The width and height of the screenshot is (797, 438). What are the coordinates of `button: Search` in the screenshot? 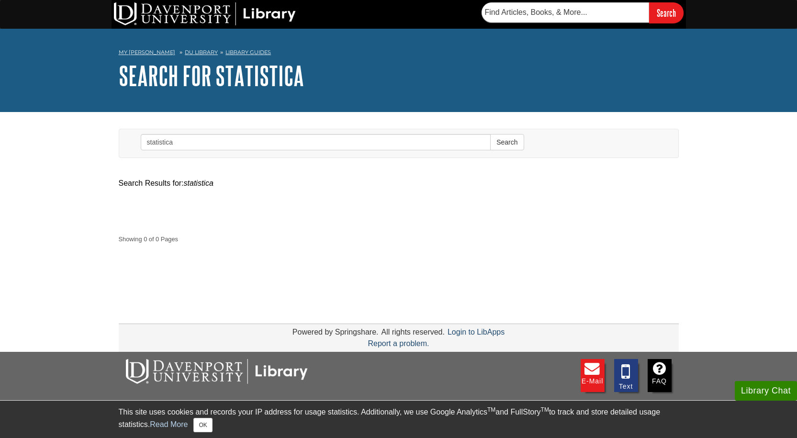 It's located at (507, 142).